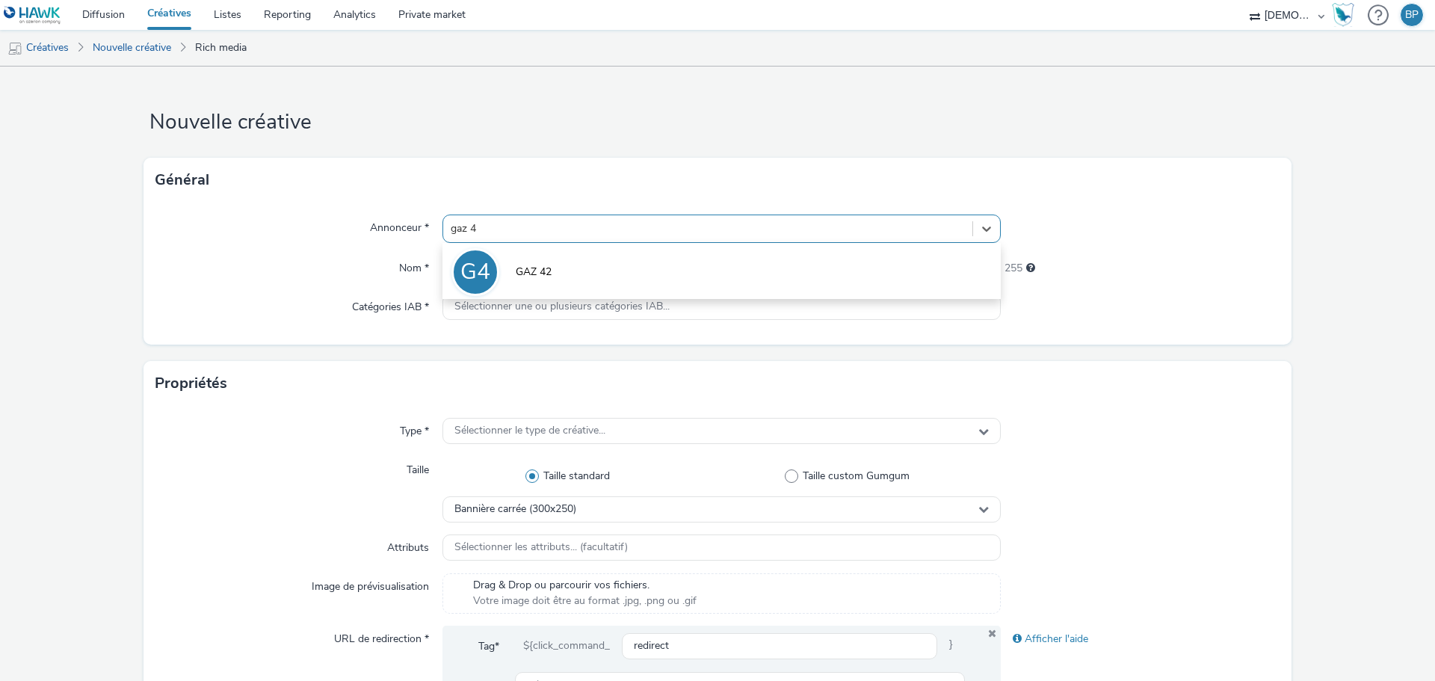 The image size is (1435, 681). Describe the element at coordinates (1014, 268) in the screenshot. I see `span: 255` at that location.